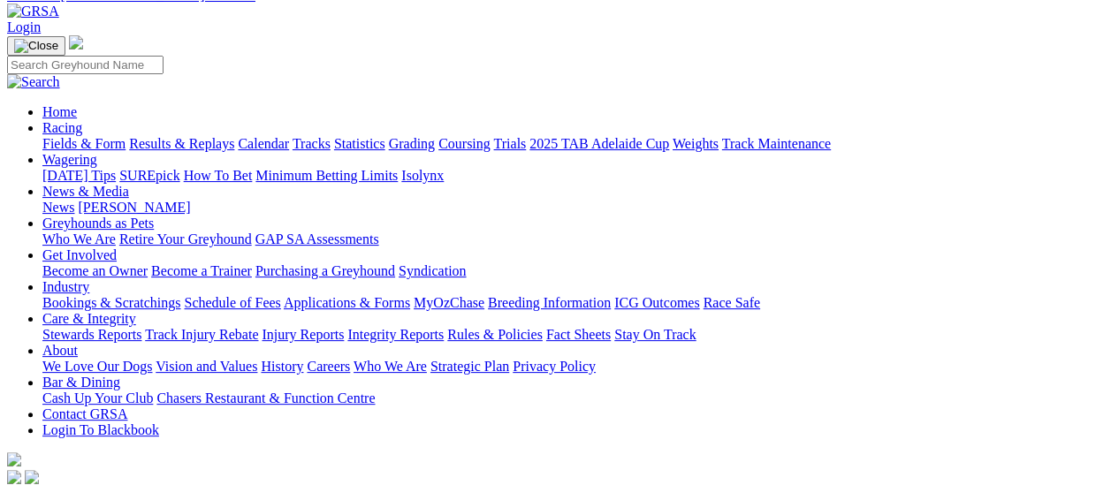 Image resolution: width=1111 pixels, height=485 pixels. I want to click on a: Weights, so click(695, 143).